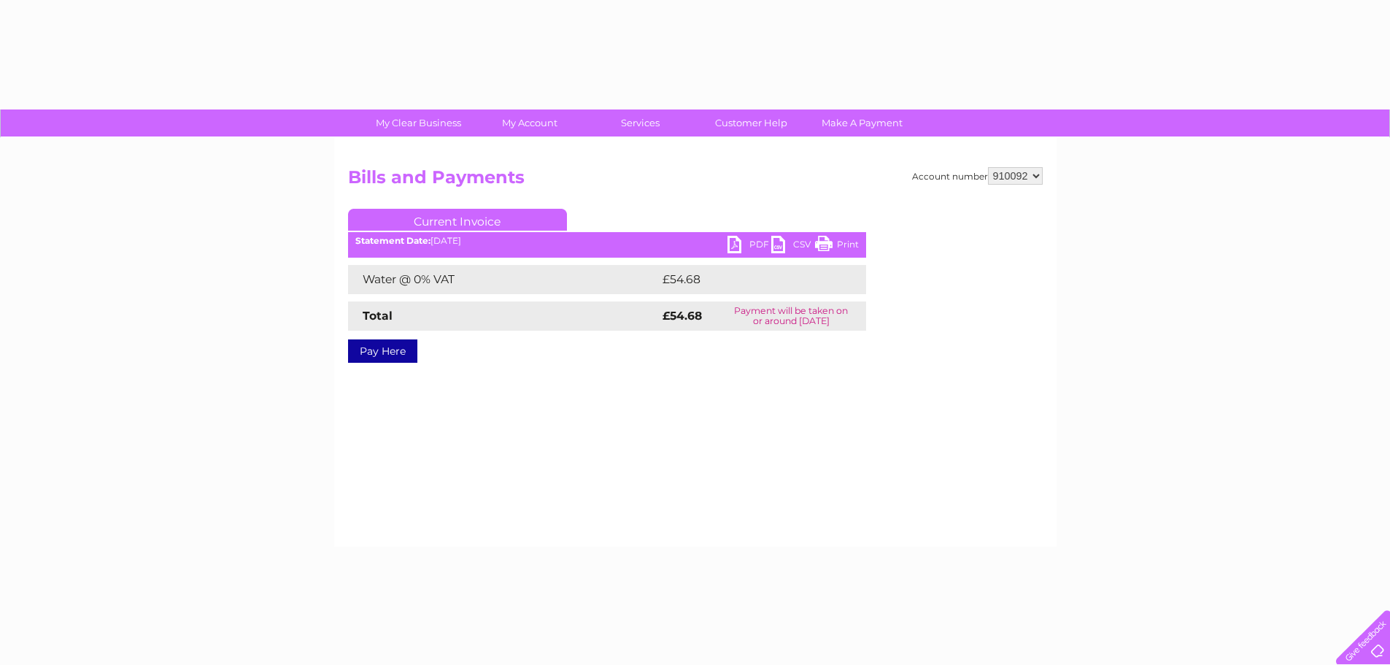 This screenshot has width=1390, height=665. What do you see at coordinates (695, 181) in the screenshot?
I see `h2: Bills and Payments` at bounding box center [695, 181].